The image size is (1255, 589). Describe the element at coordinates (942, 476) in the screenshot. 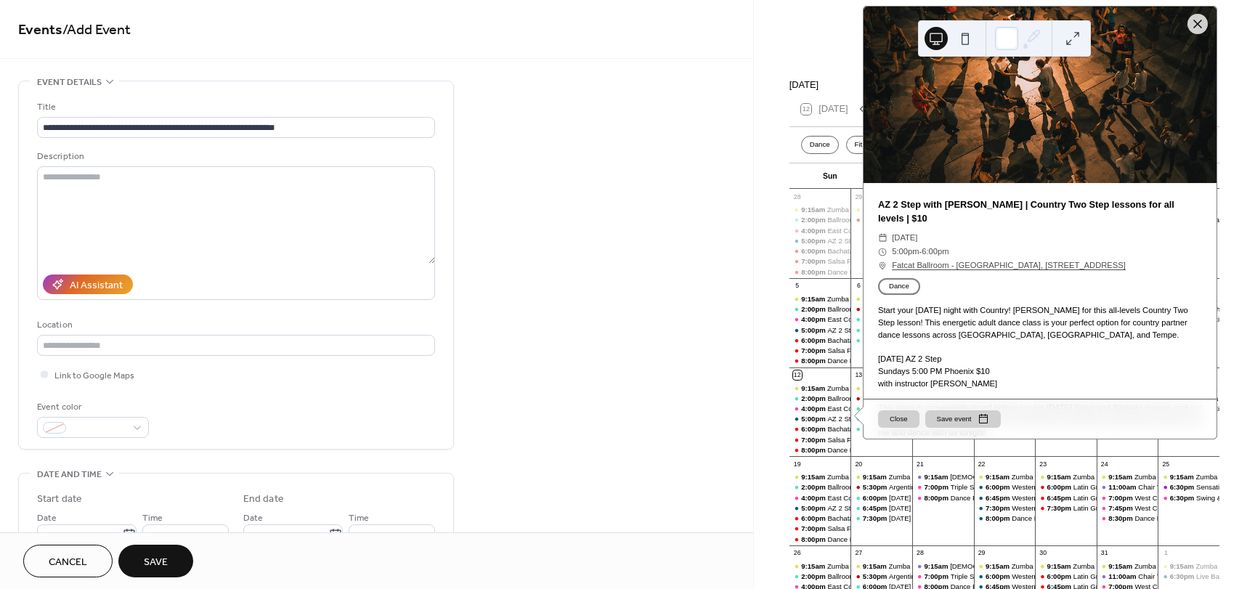

I see `div: Holy Yoga - 9:15a - Tuesdays` at that location.